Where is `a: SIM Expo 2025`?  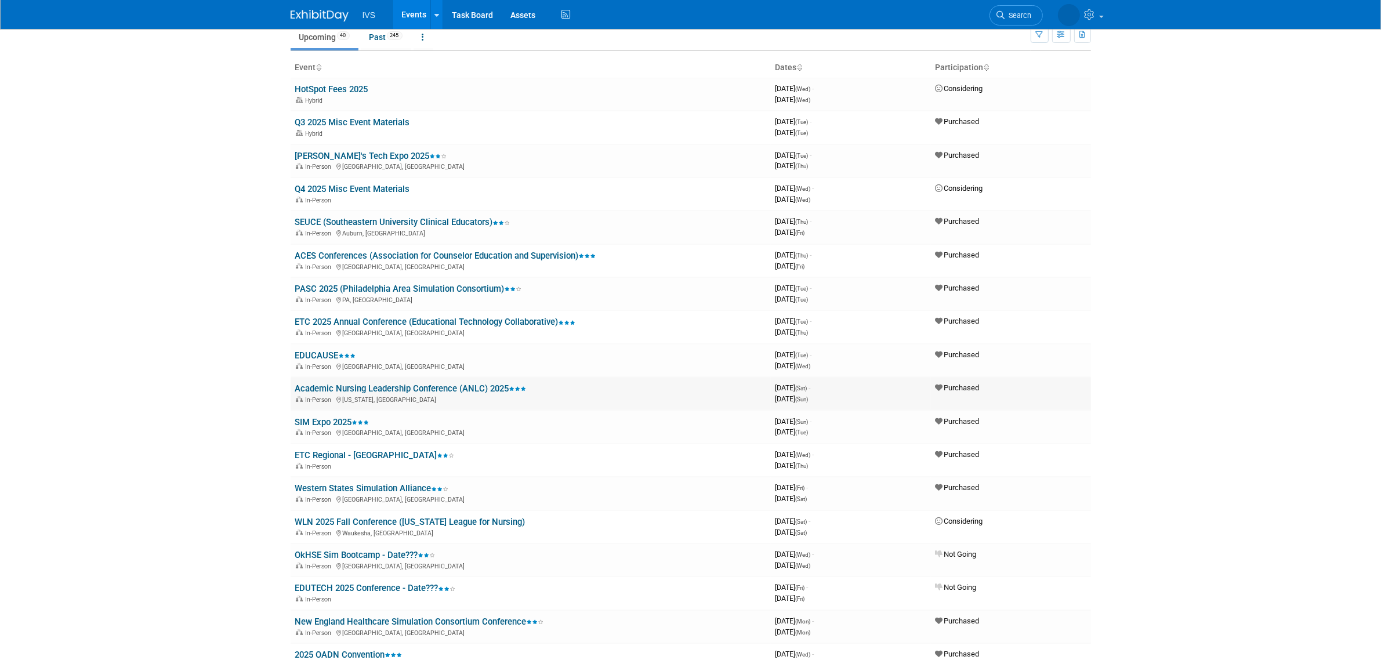 a: SIM Expo 2025 is located at coordinates (332, 422).